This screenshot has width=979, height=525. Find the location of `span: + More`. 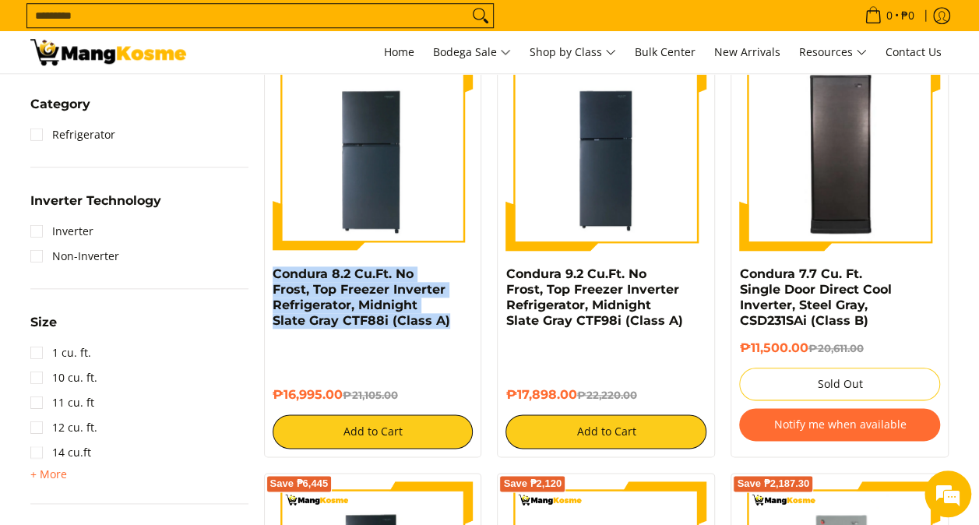

span: + More is located at coordinates (48, 474).